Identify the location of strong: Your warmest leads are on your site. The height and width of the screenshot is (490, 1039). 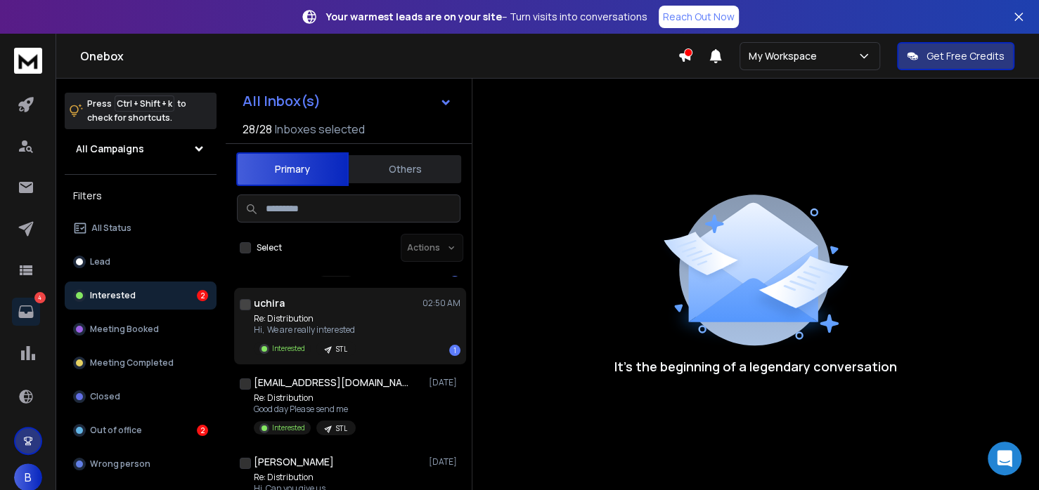
(414, 16).